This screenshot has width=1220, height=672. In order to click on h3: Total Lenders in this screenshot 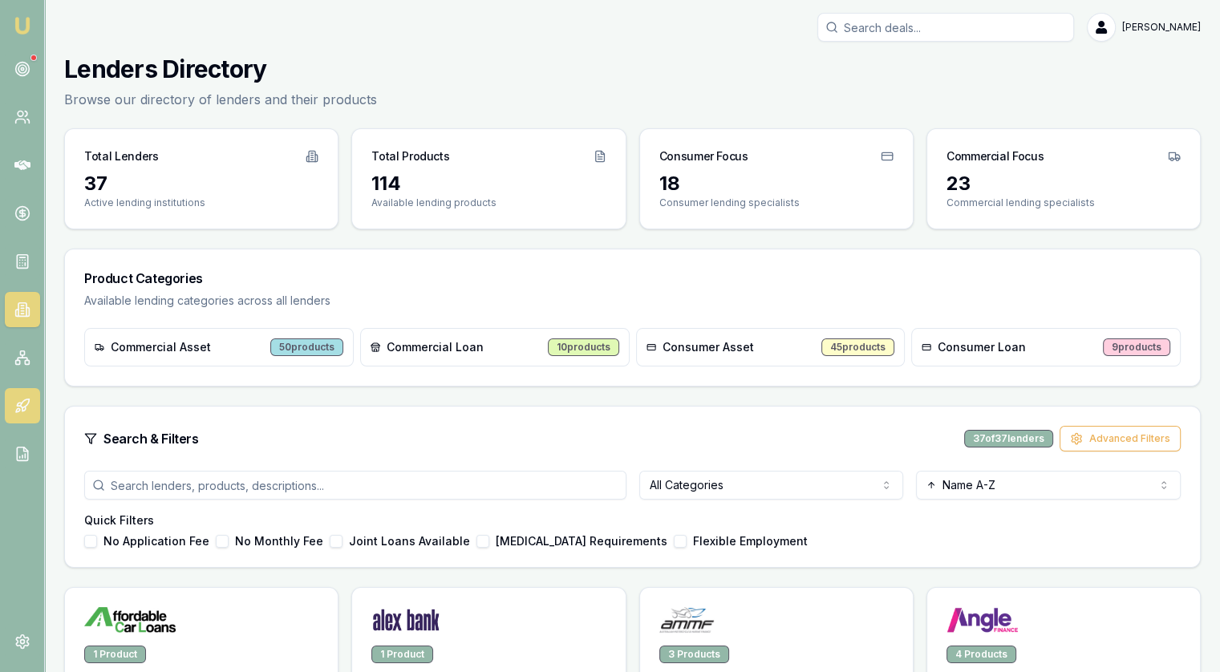, I will do `click(121, 156)`.